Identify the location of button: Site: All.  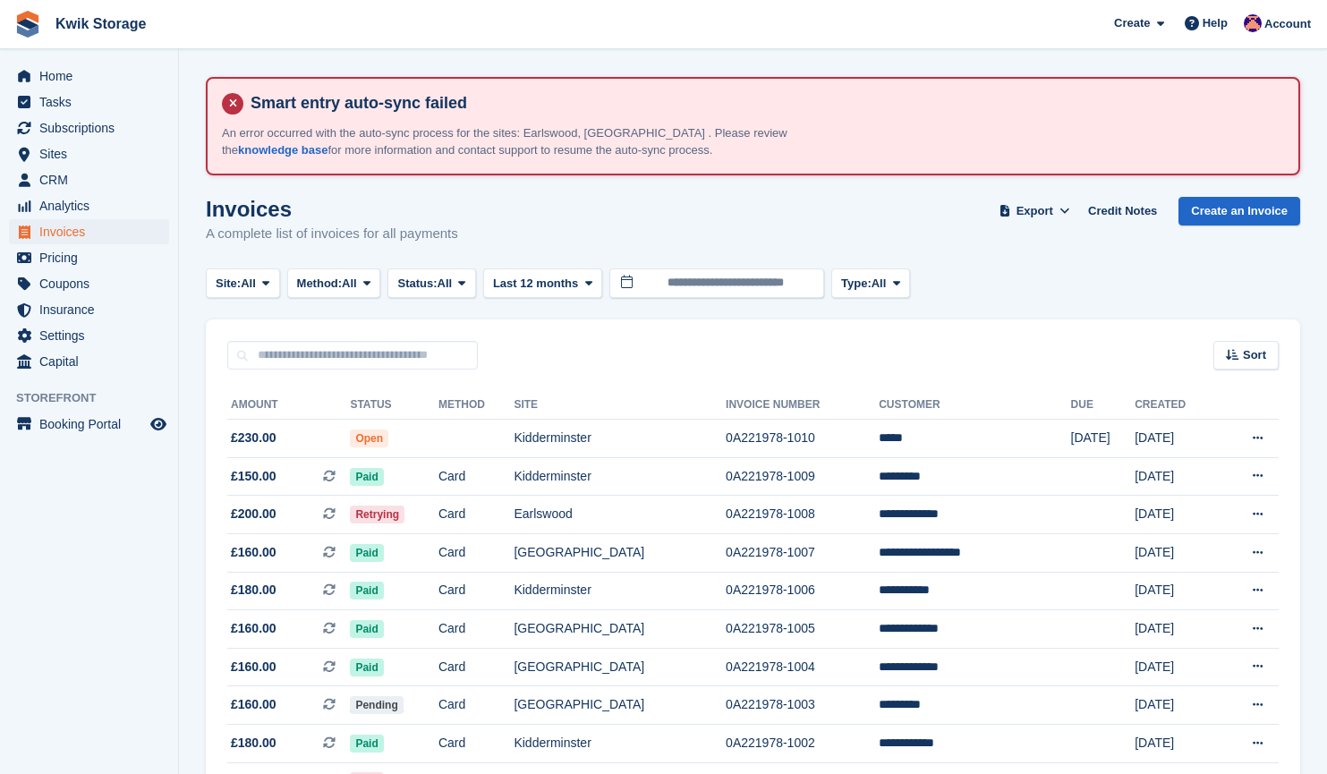
(243, 283).